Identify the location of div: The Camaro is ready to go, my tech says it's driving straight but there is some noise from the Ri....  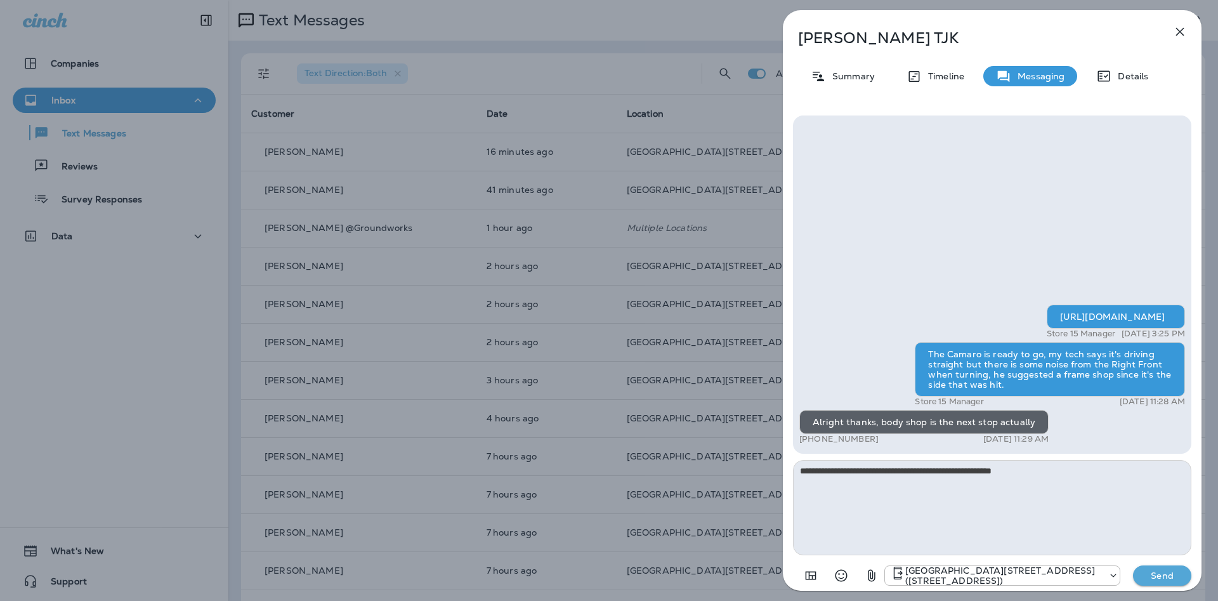
(1050, 369).